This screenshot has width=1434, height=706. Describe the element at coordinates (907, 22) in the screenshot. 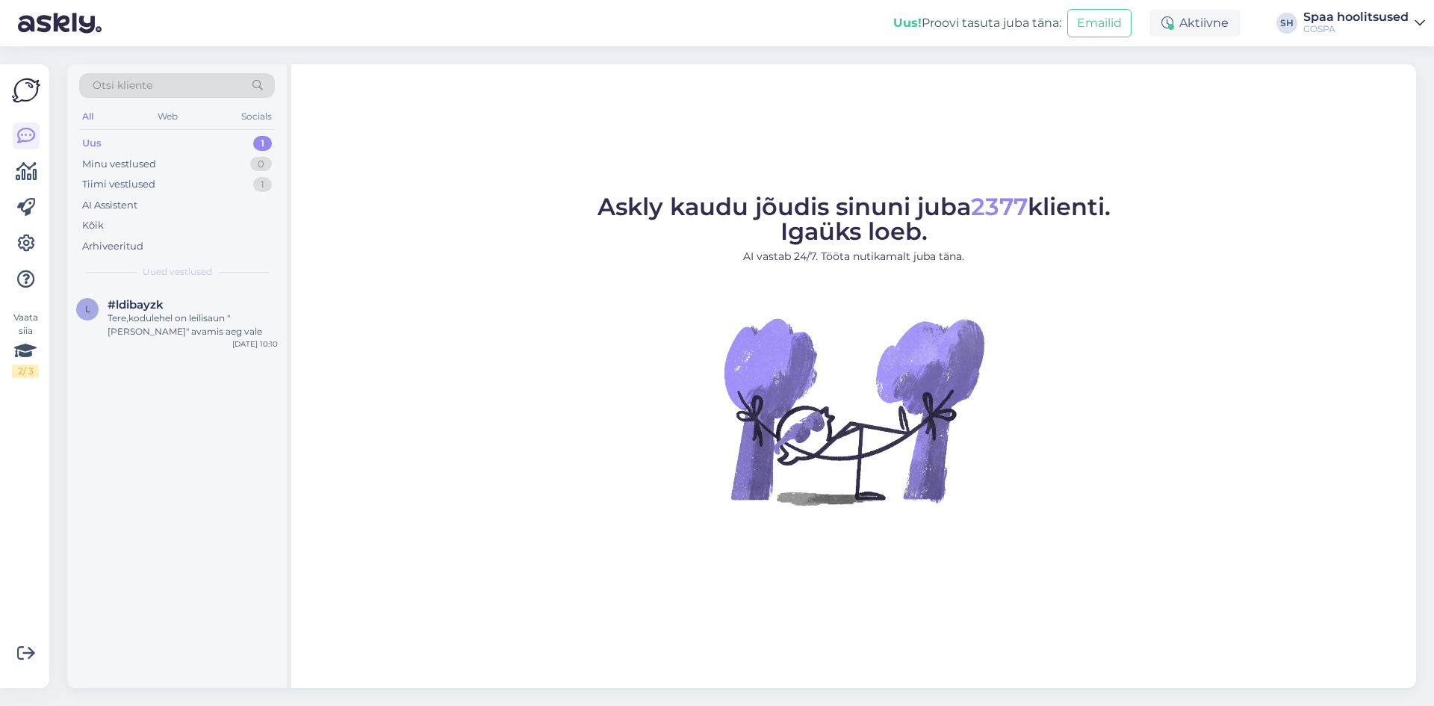

I see `b: Uus!` at that location.